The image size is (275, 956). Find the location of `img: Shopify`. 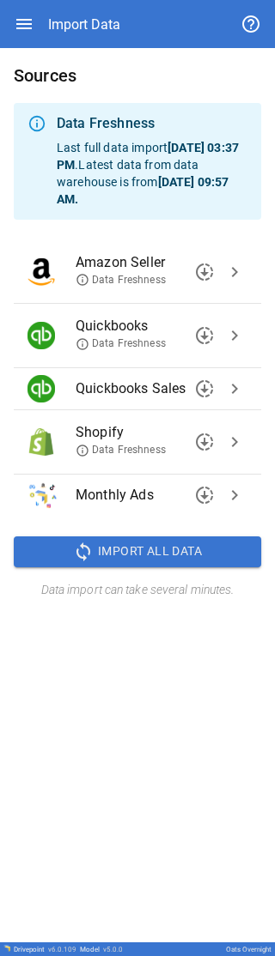

img: Shopify is located at coordinates (41, 442).